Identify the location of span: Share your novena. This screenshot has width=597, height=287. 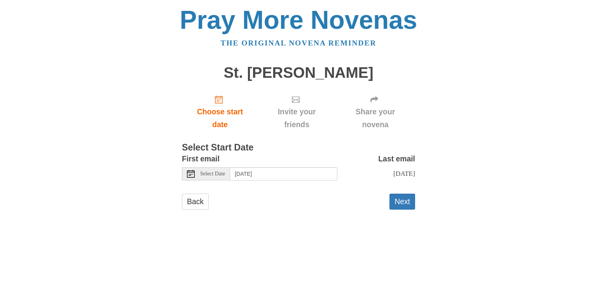
(375, 118).